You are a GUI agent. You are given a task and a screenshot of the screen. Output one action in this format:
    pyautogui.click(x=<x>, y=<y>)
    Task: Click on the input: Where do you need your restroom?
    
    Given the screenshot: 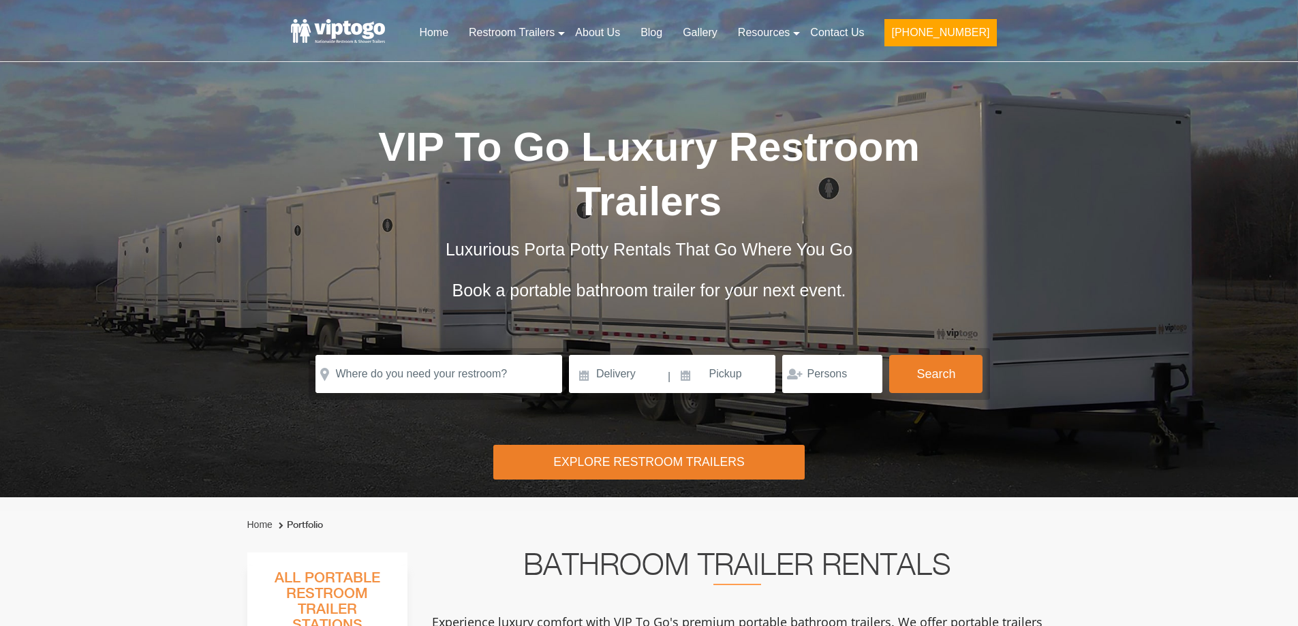 What is the action you would take?
    pyautogui.click(x=439, y=374)
    